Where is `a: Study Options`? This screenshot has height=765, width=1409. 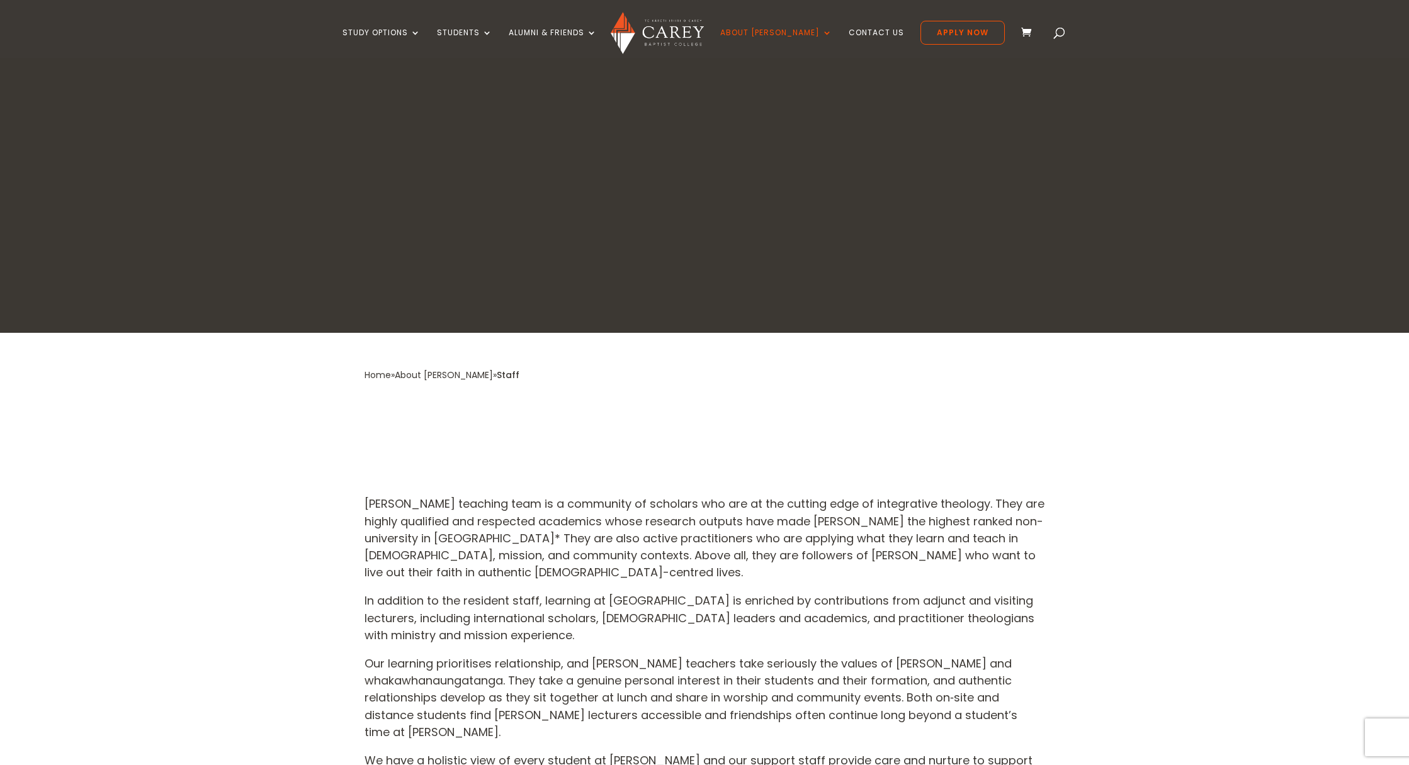 a: Study Options is located at coordinates (381, 43).